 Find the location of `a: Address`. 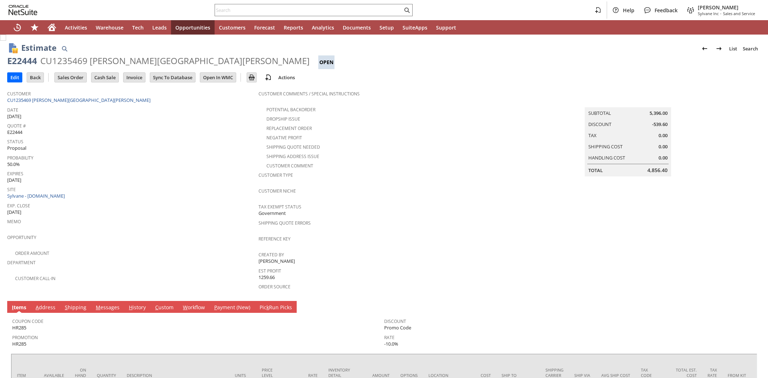

a: Address is located at coordinates (45, 308).